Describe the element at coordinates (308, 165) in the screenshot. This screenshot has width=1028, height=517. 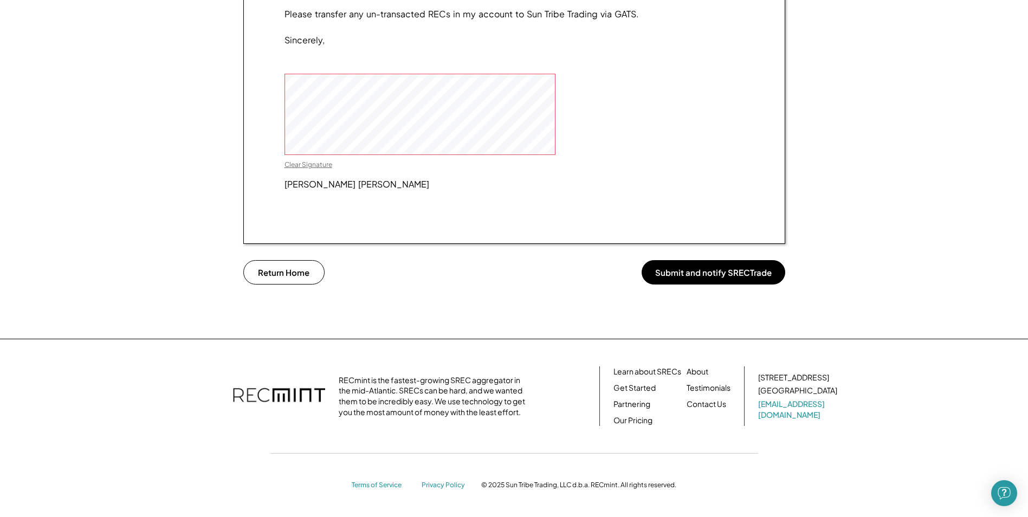
I see `div: Clear Signature` at that location.